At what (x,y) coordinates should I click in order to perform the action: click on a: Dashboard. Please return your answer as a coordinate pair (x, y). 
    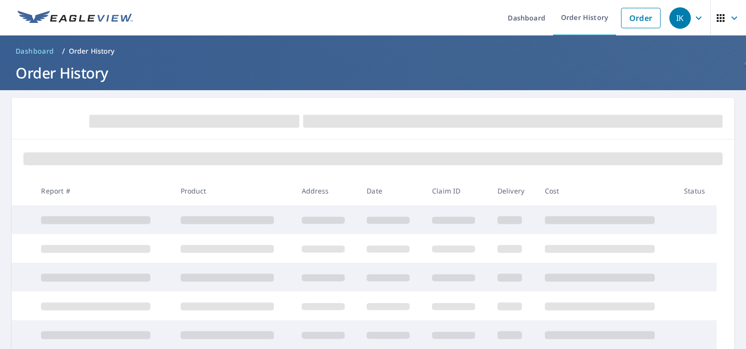
    Looking at the image, I should click on (35, 51).